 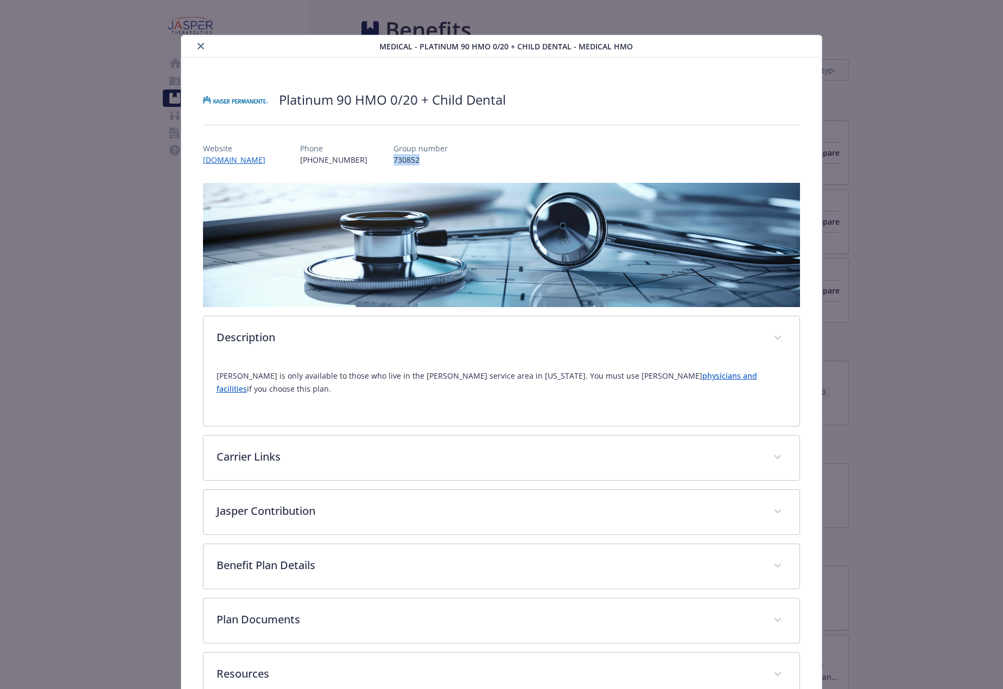 What do you see at coordinates (238, 148) in the screenshot?
I see `p: Website` at bounding box center [238, 148].